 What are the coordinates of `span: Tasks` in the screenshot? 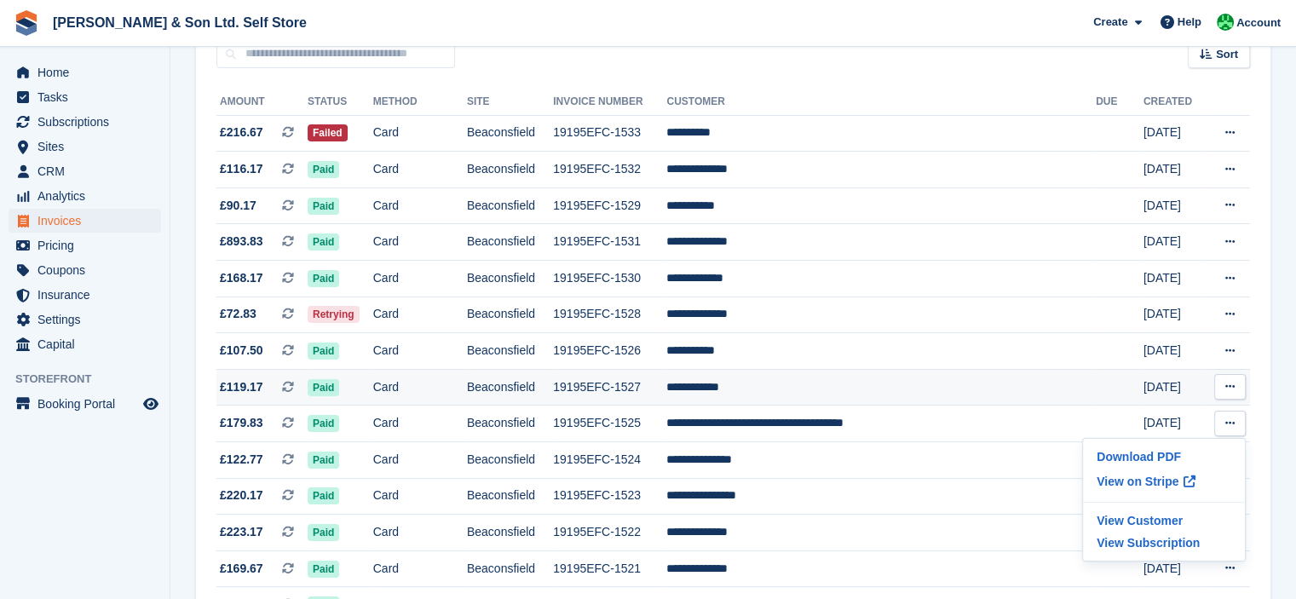 It's located at (89, 97).